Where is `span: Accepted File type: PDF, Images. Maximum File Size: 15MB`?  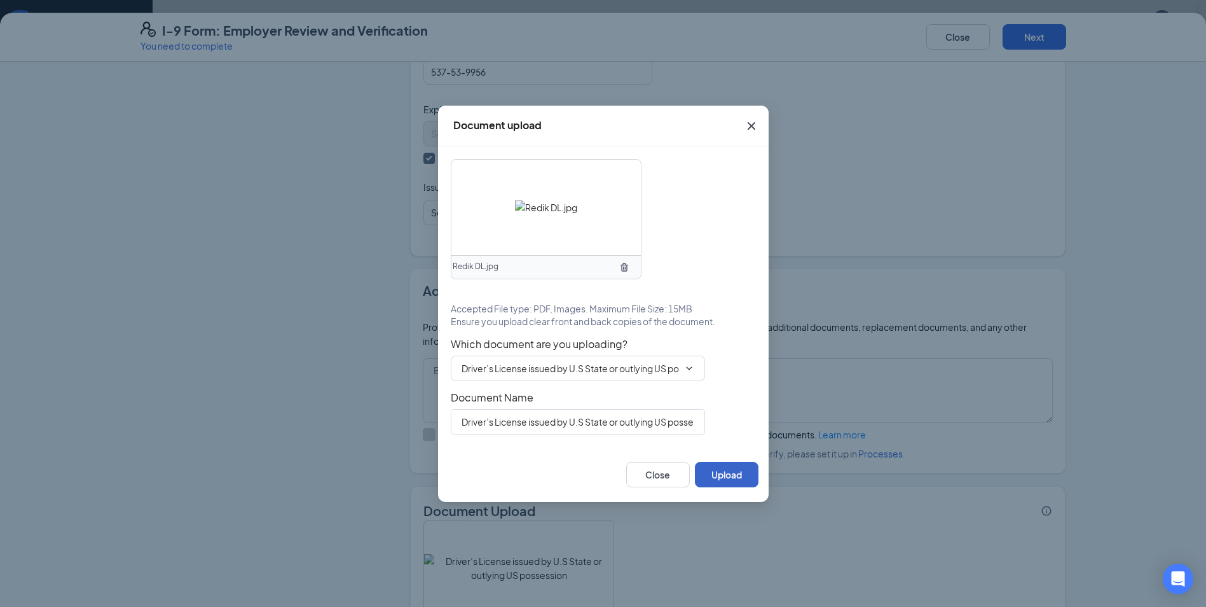
span: Accepted File type: PDF, Images. Maximum File Size: 15MB is located at coordinates (572, 308).